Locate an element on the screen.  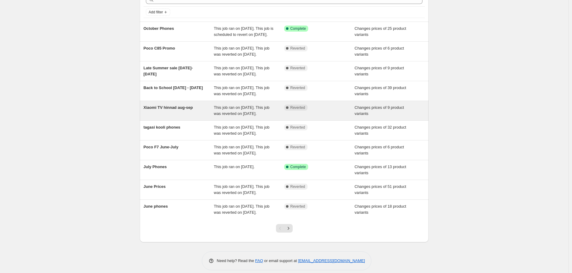
span: Changes prices of 39 product variants is located at coordinates (381, 91).